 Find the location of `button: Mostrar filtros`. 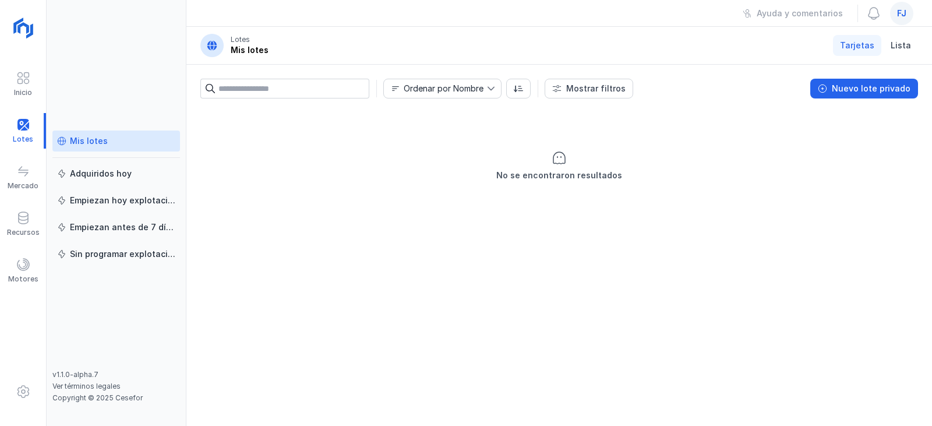

button: Mostrar filtros is located at coordinates (589, 89).